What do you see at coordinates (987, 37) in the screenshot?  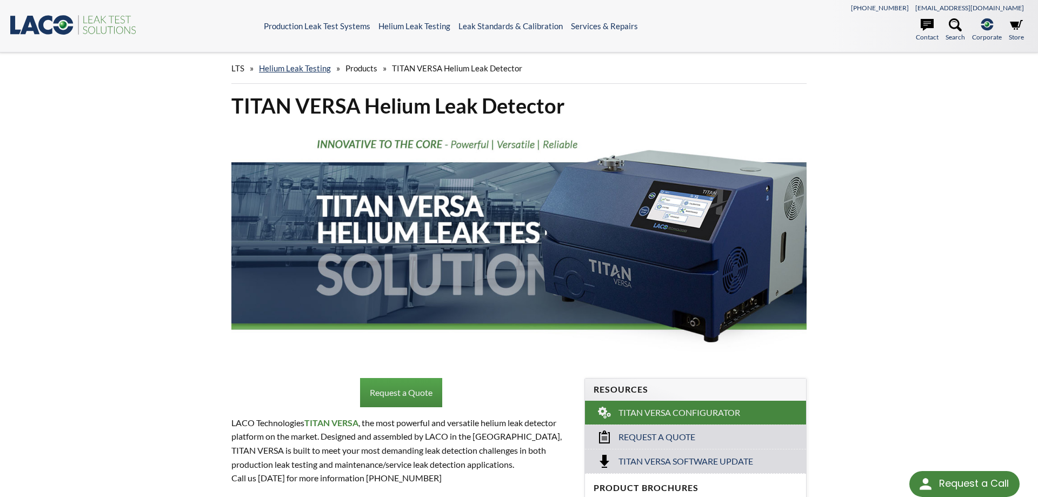 I see `span: Corporate` at bounding box center [987, 37].